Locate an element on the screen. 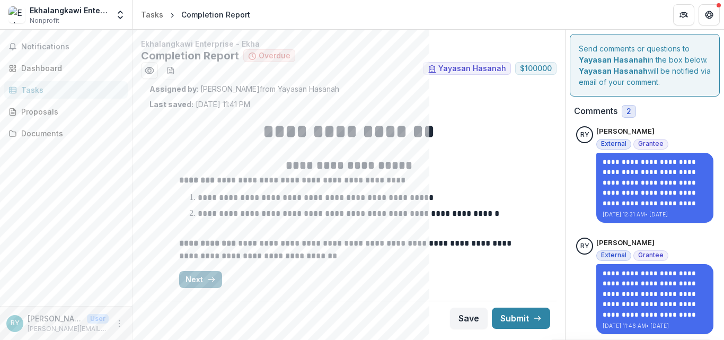 This screenshot has height=340, width=724. div: Dashboard is located at coordinates (70, 68).